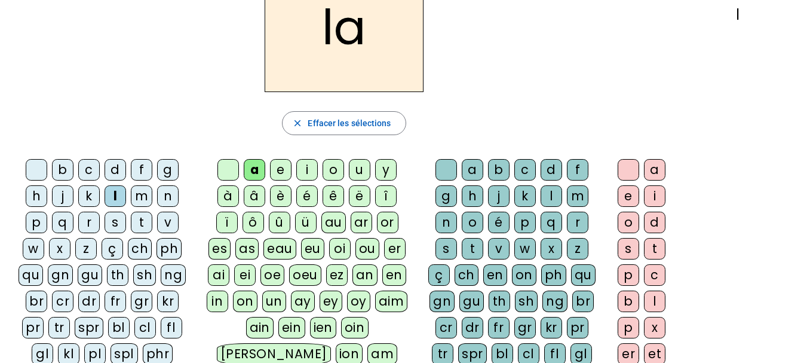 The width and height of the screenshot is (807, 363). Describe the element at coordinates (583, 301) in the screenshot. I see `div: br` at that location.